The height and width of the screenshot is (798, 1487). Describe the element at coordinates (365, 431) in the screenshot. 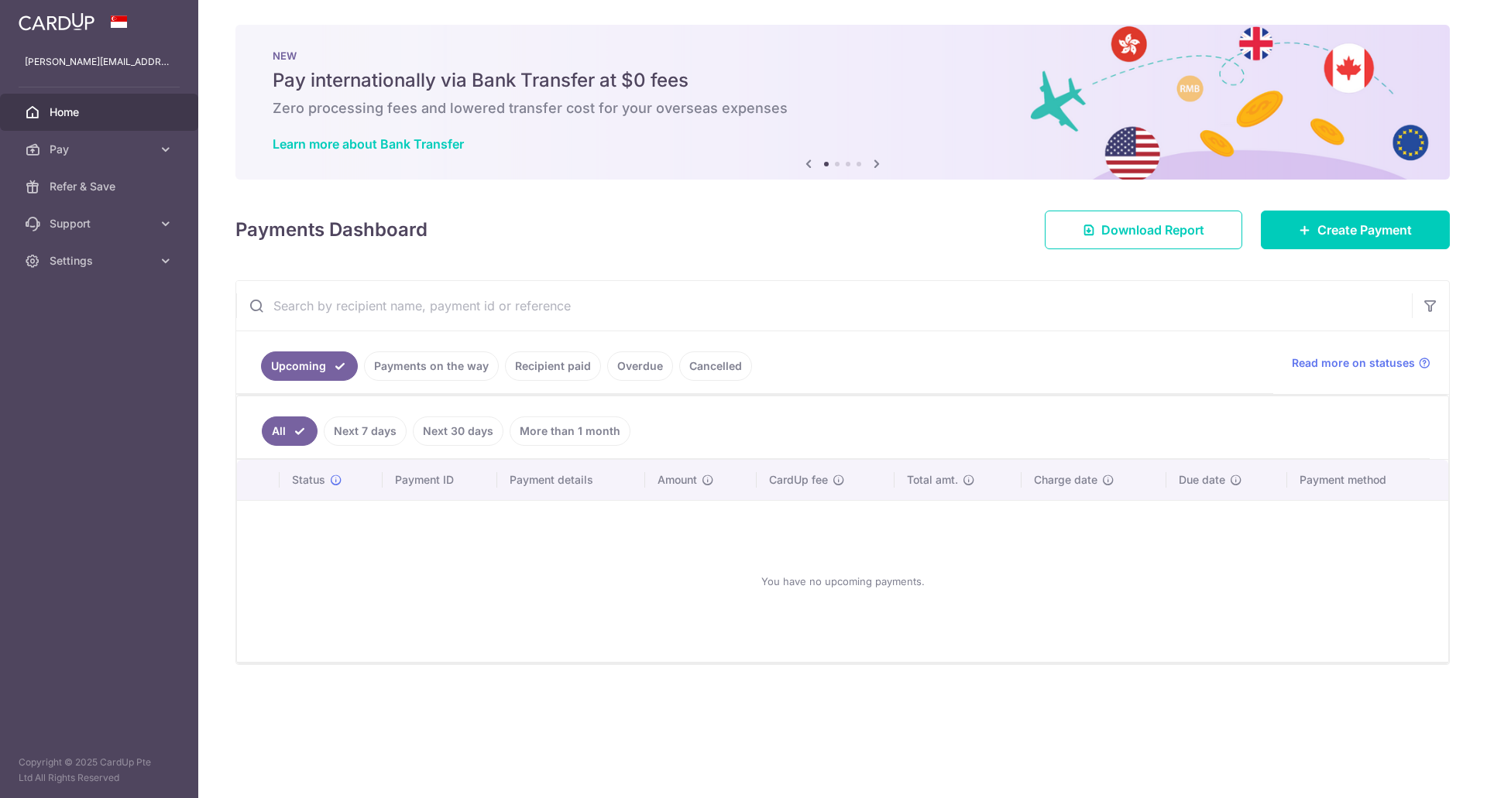

I see `a: Next 7 days` at that location.